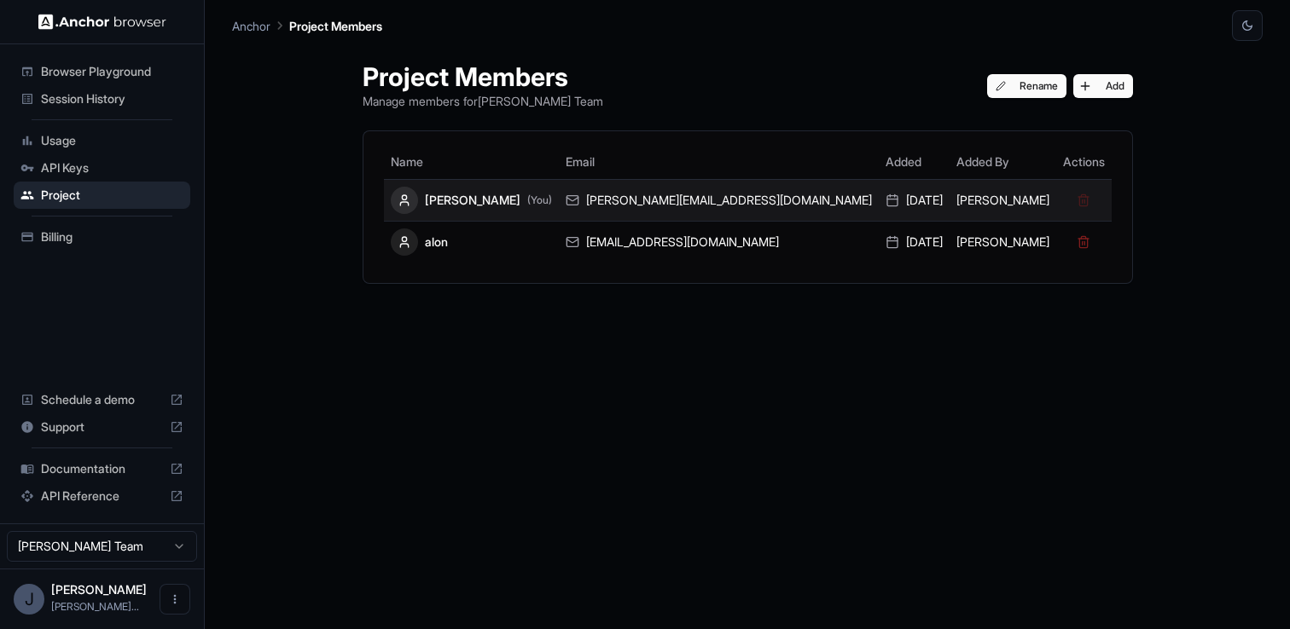  What do you see at coordinates (102, 168) in the screenshot?
I see `div: API Keys` at bounding box center [102, 168].